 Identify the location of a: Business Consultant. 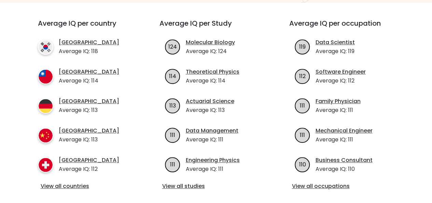
(344, 160).